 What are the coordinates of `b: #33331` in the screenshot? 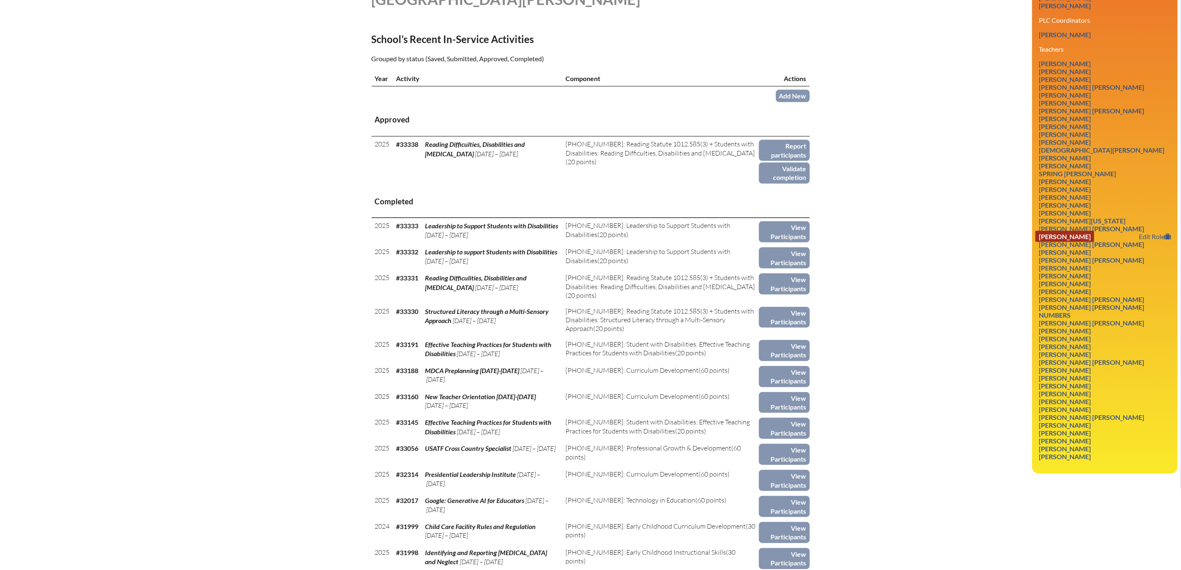 It's located at (408, 277).